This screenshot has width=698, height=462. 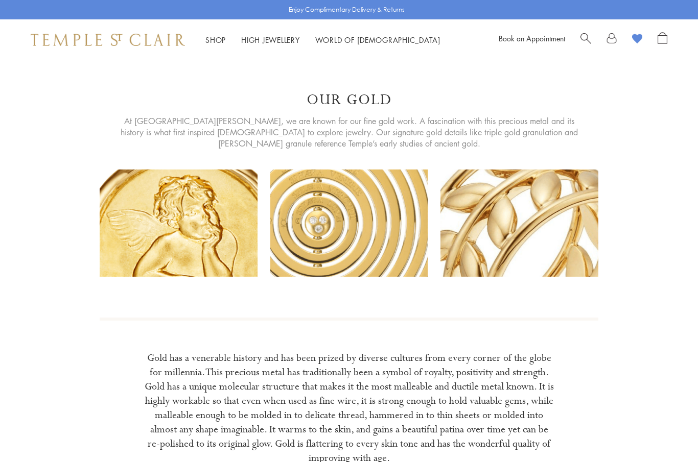 I want to click on a: View Wishlist, so click(x=637, y=40).